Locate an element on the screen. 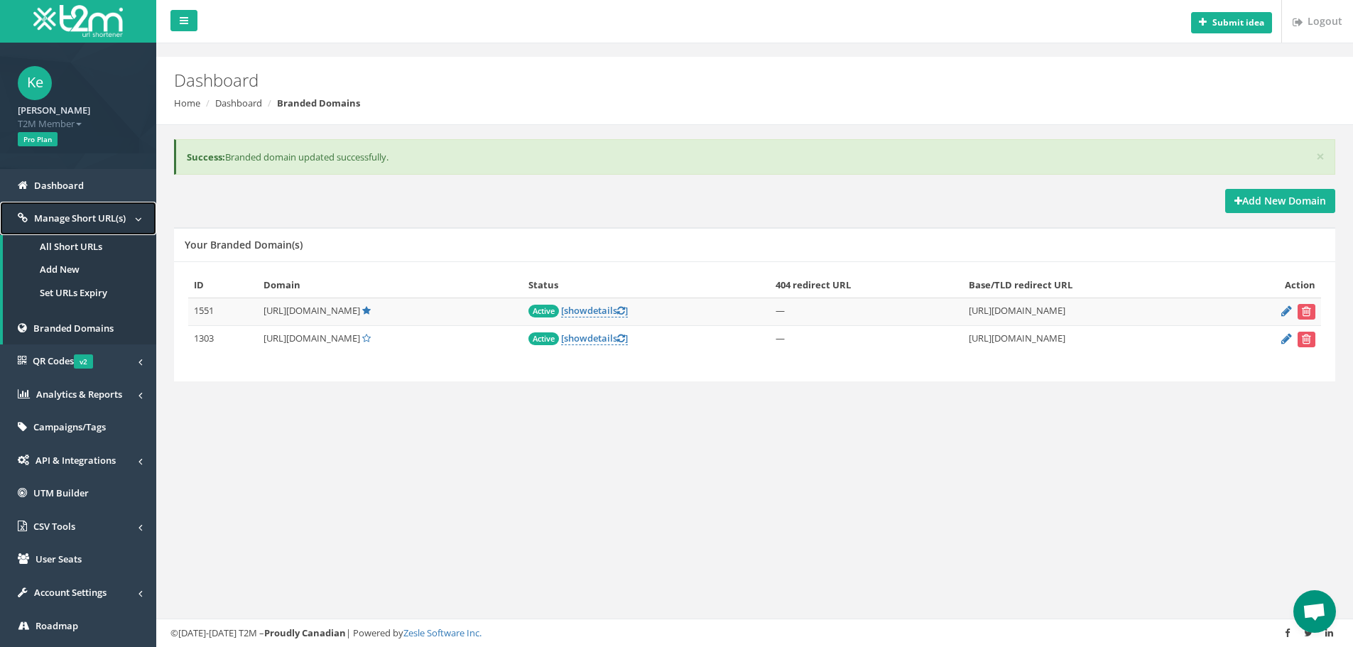 The height and width of the screenshot is (647, 1353). div: Open chat is located at coordinates (1314, 611).